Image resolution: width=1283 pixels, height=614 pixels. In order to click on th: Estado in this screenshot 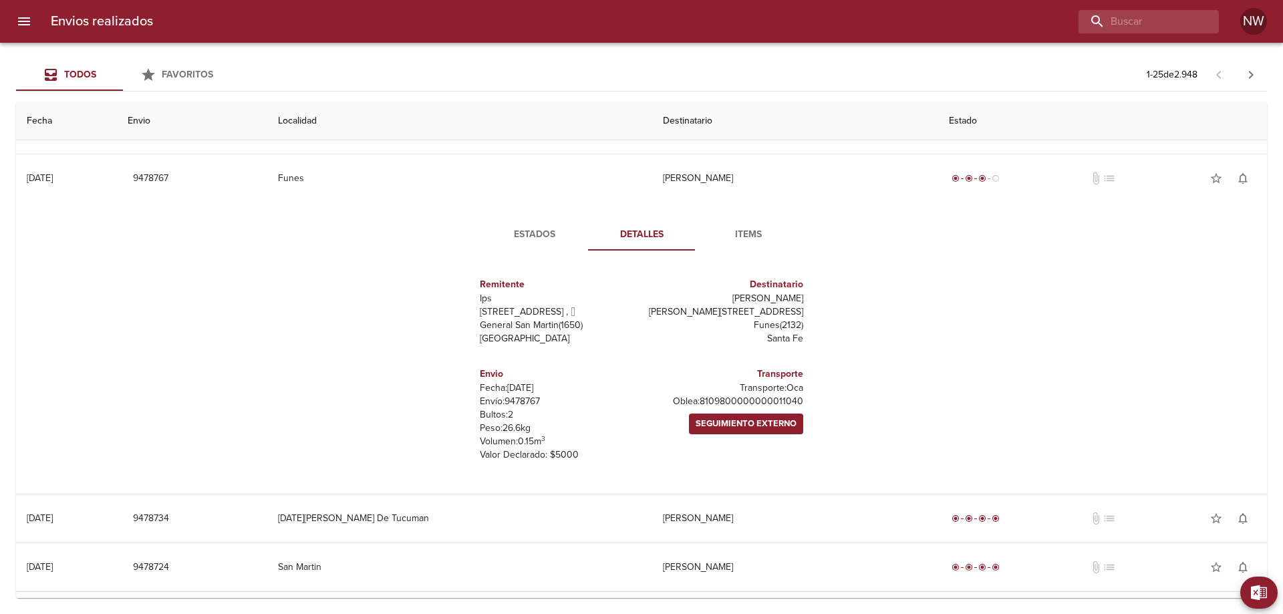, I will do `click(1102, 121)`.